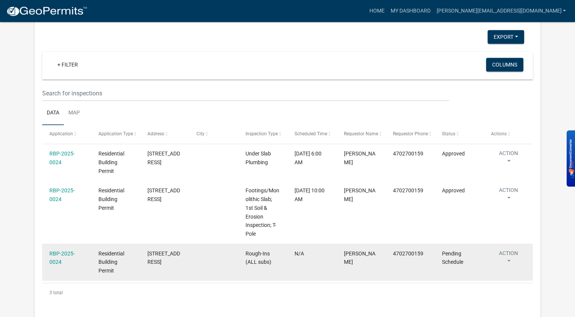 This screenshot has width=575, height=317. Describe the element at coordinates (61, 134) in the screenshot. I see `span: Application` at that location.